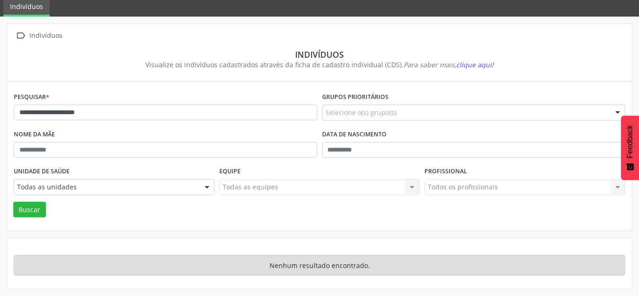  Describe the element at coordinates (106, 187) in the screenshot. I see `span: Todas as unidades` at that location.